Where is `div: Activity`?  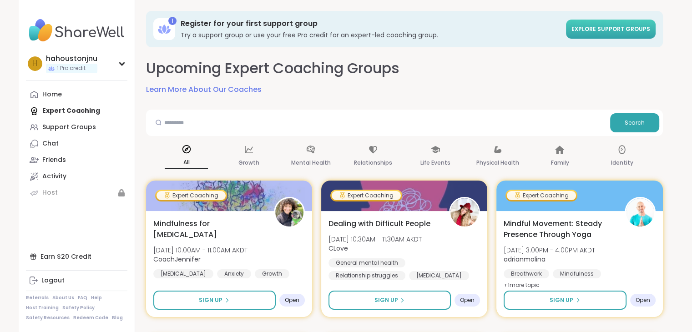 div: Activity is located at coordinates (54, 176).